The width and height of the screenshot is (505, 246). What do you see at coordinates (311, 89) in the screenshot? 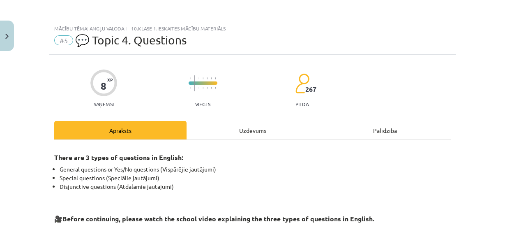
I see `span: 267` at bounding box center [311, 89].